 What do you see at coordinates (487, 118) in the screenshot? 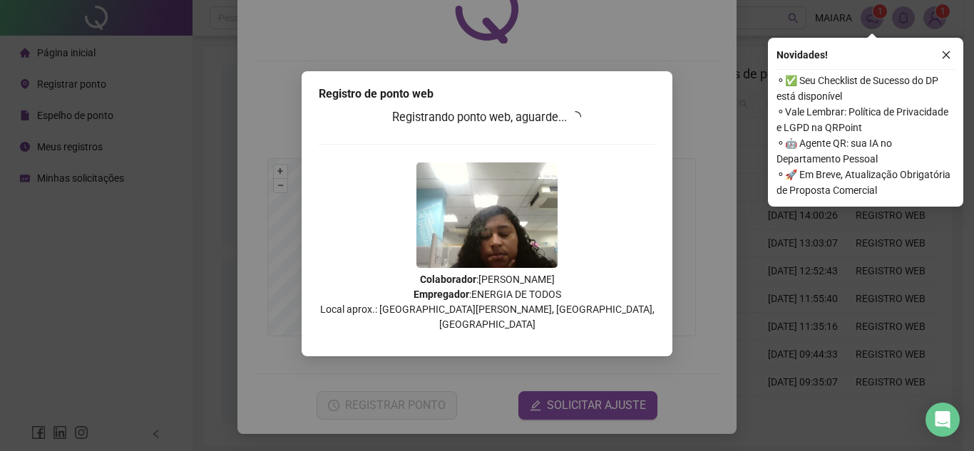
I see `h3: Registrando ponto web, aguarde...` at bounding box center [487, 118].